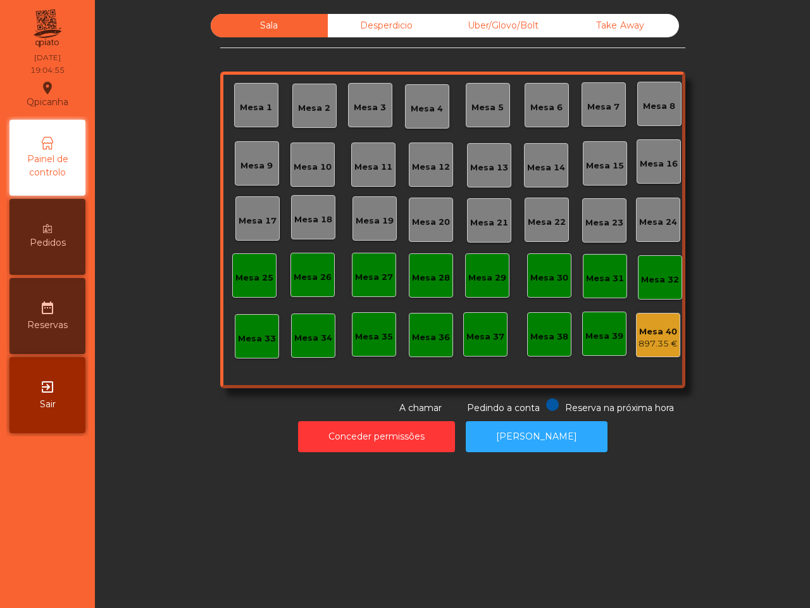  Describe the element at coordinates (374, 337) in the screenshot. I see `div: Mesa 35` at that location.